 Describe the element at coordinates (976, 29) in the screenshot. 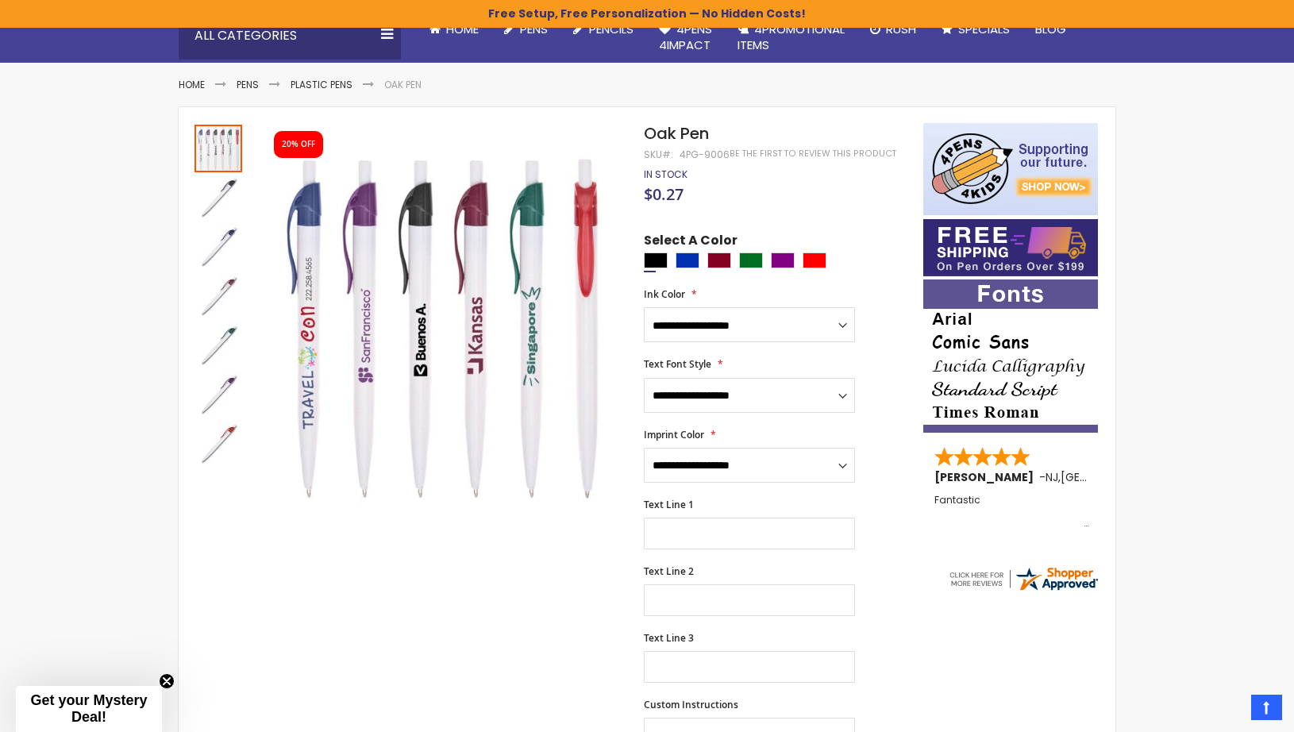

I see `a: Specials` at that location.